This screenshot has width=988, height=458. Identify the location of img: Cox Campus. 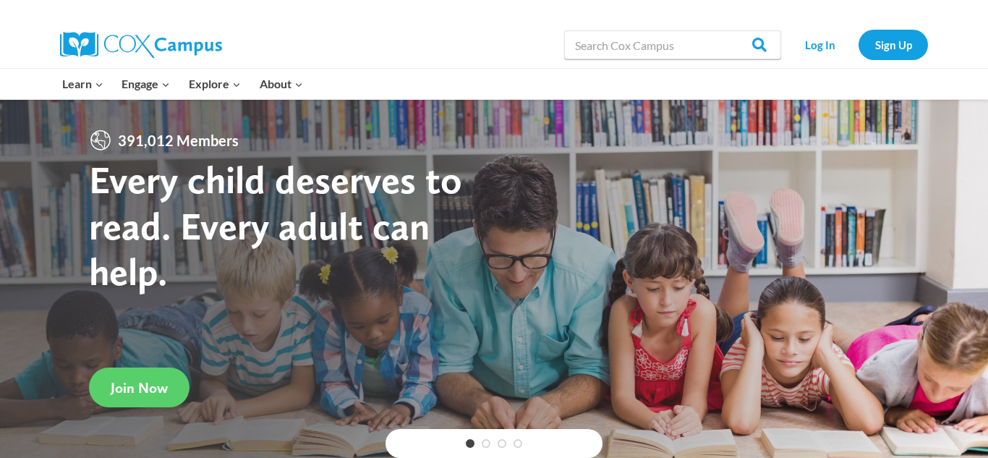
(141, 45).